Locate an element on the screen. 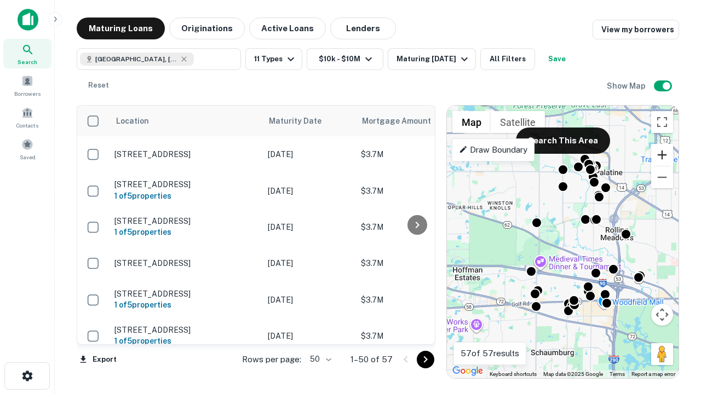  a: View my borrowers is located at coordinates (635, 30).